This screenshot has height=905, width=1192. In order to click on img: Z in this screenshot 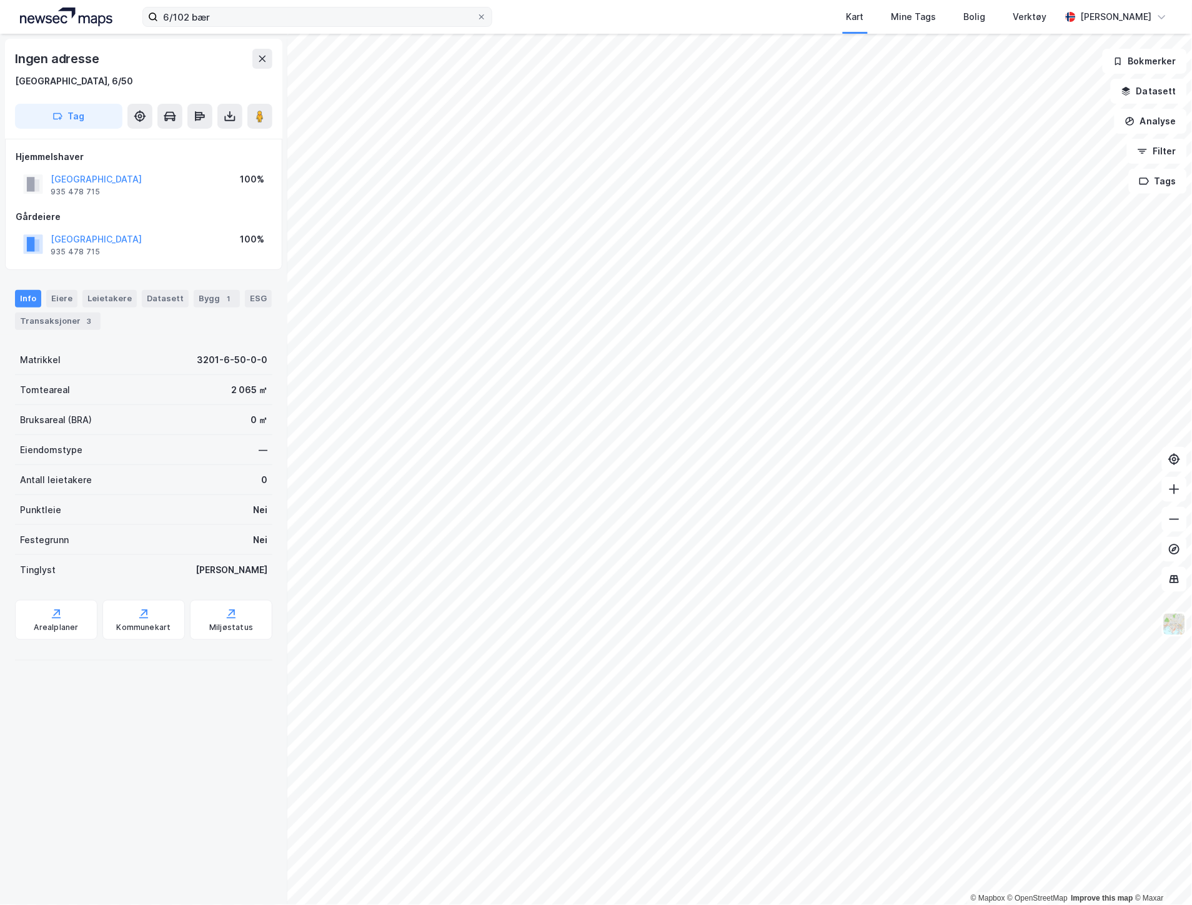, I will do `click(1175, 624)`.